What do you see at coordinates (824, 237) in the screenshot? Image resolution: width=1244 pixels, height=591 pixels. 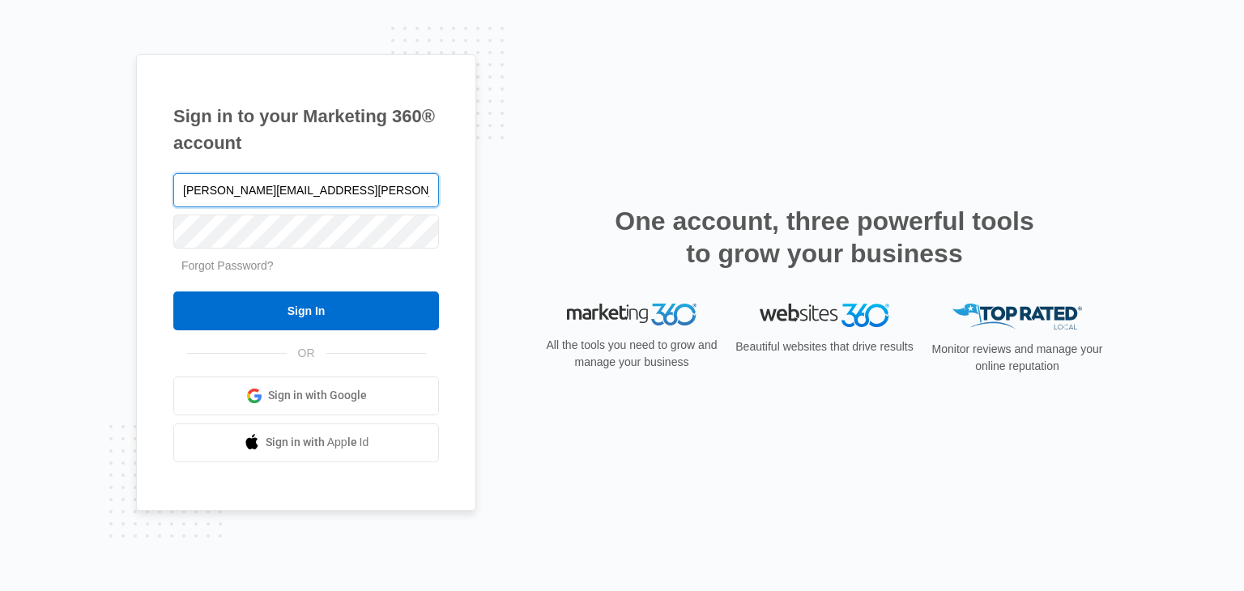 I see `h2: One account, three powerful tools to grow your business` at bounding box center [824, 237].